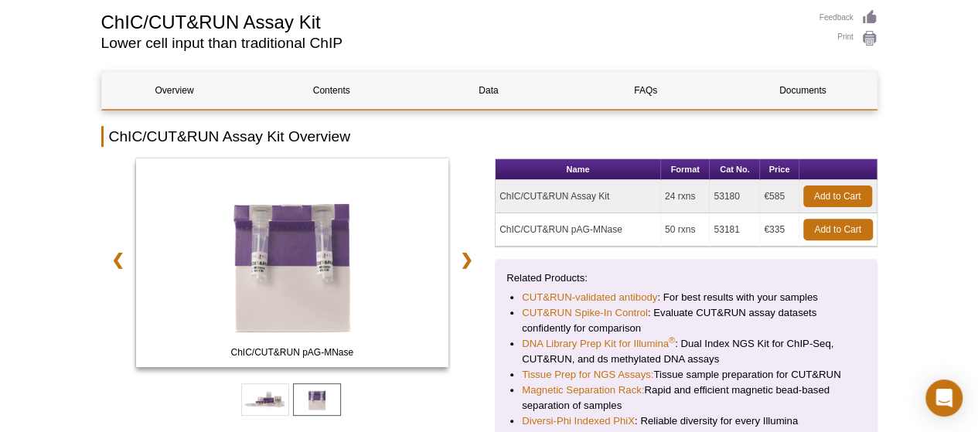 This screenshot has height=432, width=978. Describe the element at coordinates (490, 136) in the screenshot. I see `h2: ChIC/CUT&RUN Assay Kit Overview` at that location.